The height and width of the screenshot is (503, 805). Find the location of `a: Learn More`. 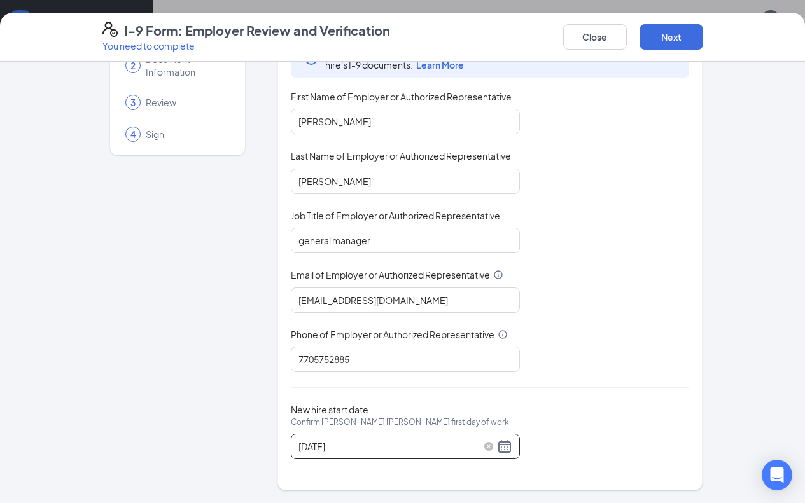

a: Learn More is located at coordinates (439, 65).